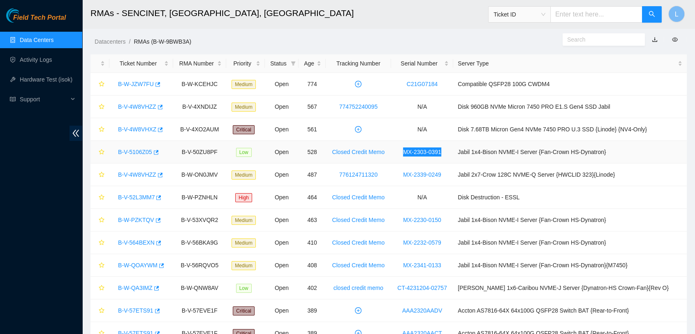  Describe the element at coordinates (76, 133) in the screenshot. I see `span: double-left` at that location.